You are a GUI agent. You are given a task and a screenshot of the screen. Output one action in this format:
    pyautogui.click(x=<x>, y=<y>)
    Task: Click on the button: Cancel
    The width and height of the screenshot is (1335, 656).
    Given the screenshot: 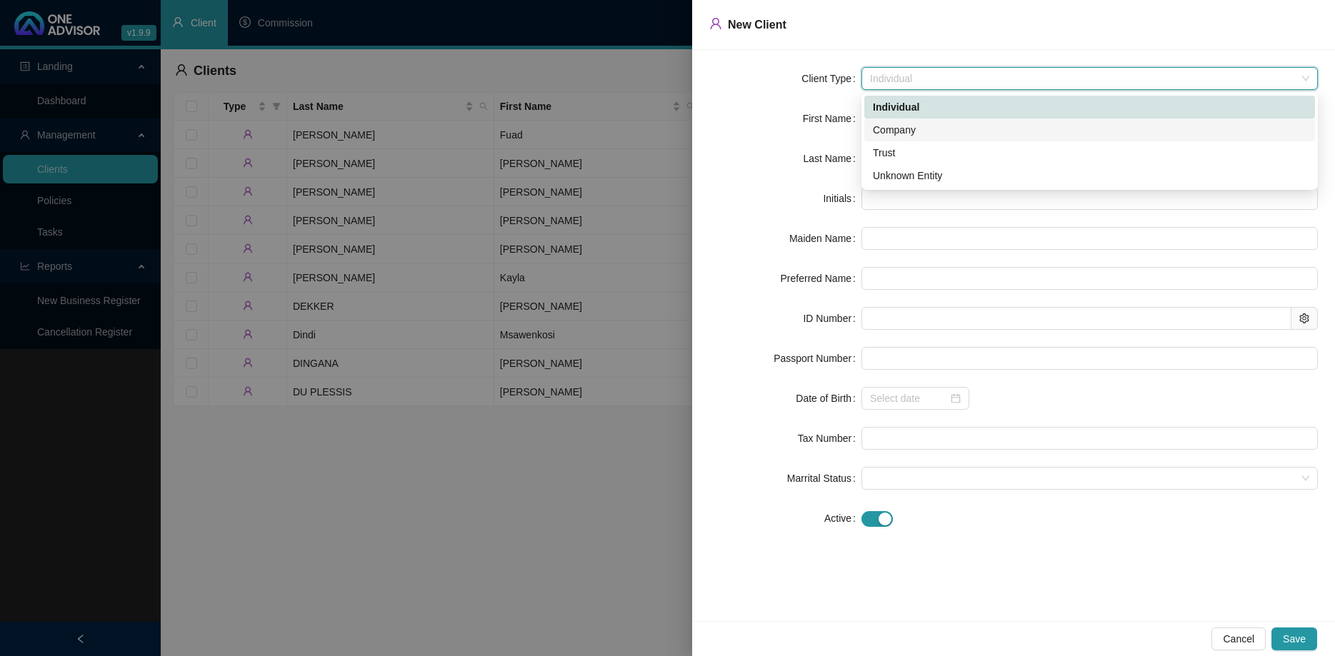 What is the action you would take?
    pyautogui.click(x=1239, y=639)
    